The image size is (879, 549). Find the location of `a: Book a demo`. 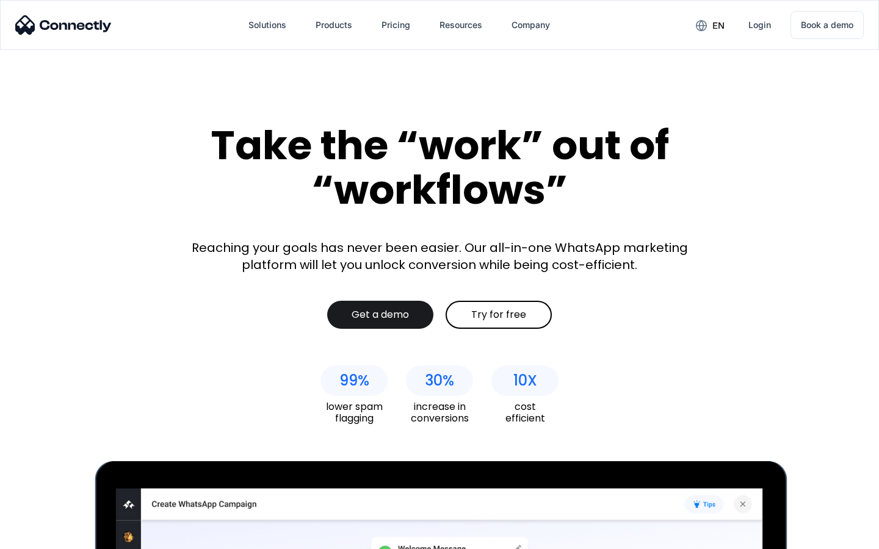

a: Book a demo is located at coordinates (827, 25).